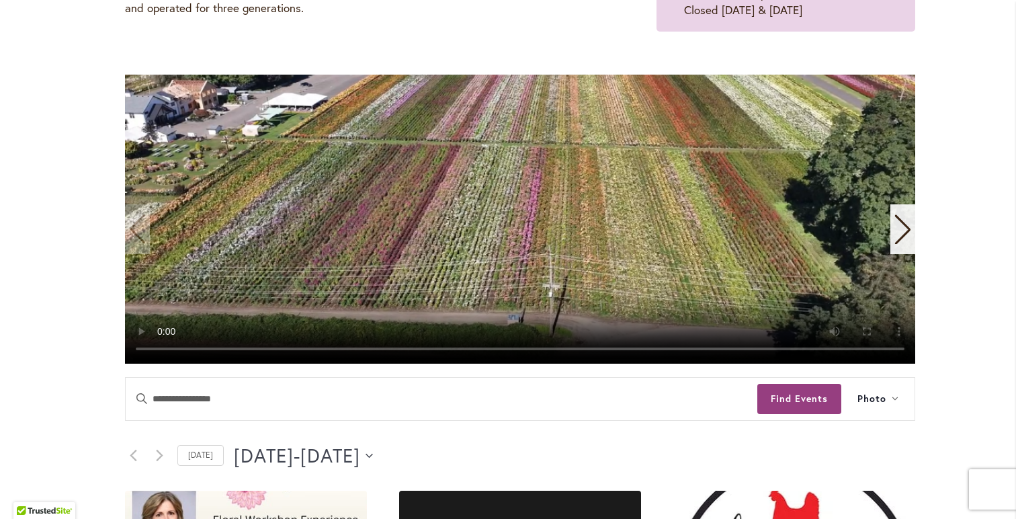  Describe the element at coordinates (133, 456) in the screenshot. I see `a: Previous Events` at that location.